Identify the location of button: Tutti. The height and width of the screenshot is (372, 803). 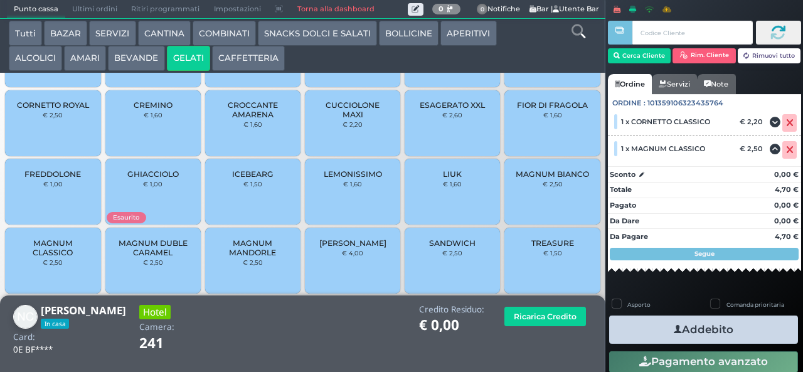
(25, 33).